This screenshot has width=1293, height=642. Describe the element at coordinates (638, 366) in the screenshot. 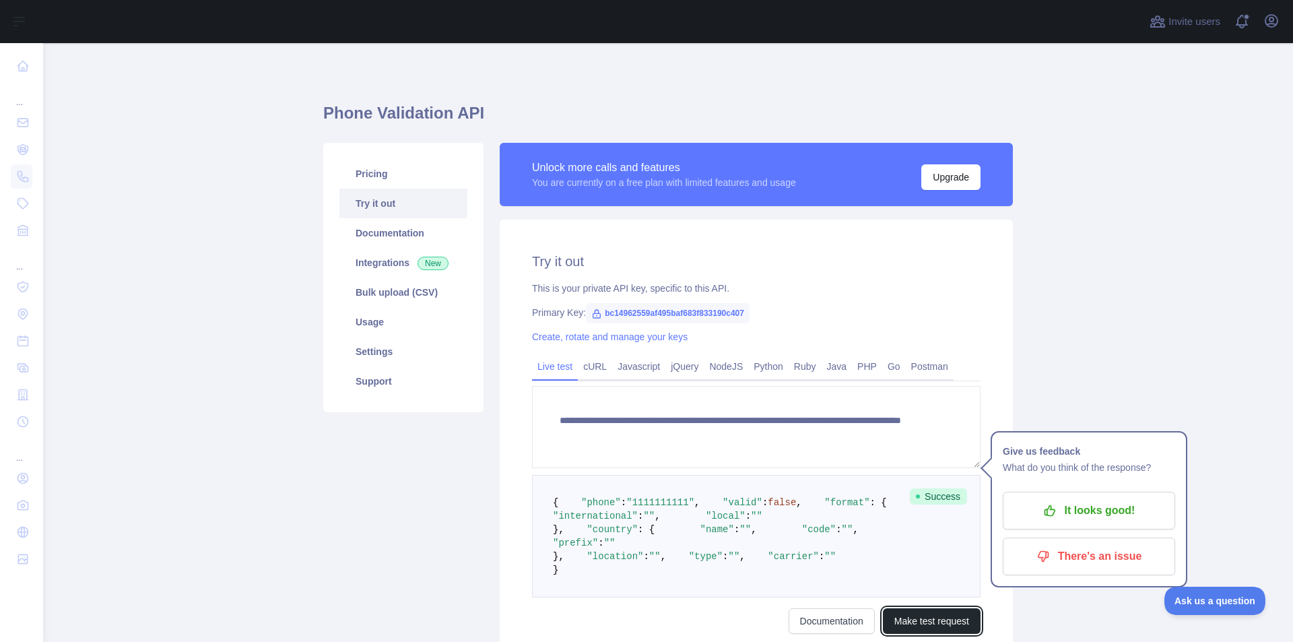

I see `a: Javascript` at that location.